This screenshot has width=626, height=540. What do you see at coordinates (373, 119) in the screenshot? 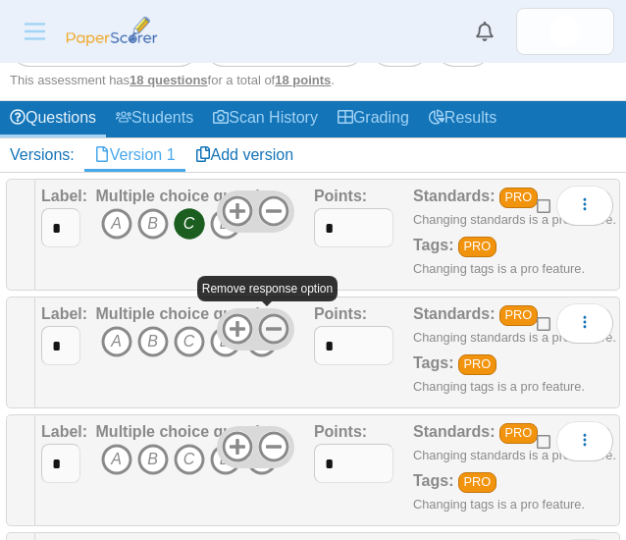
I see `a: Grading` at bounding box center [373, 119].